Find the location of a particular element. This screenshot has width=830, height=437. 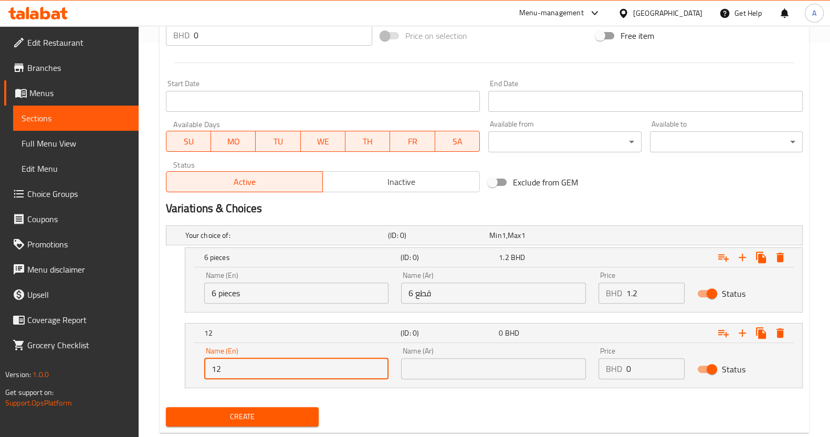

a: Branches is located at coordinates (71, 68).